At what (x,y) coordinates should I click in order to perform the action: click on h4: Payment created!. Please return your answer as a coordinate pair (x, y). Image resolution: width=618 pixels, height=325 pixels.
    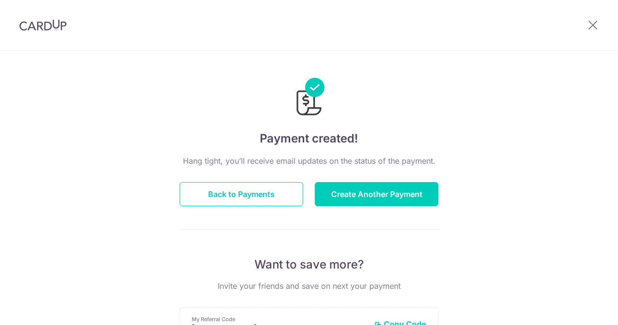
    Looking at the image, I should click on (309, 139).